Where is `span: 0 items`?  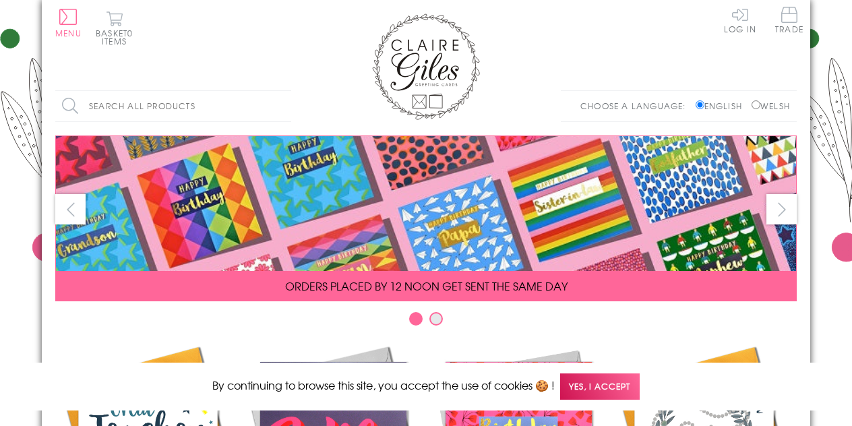 span: 0 items is located at coordinates (117, 37).